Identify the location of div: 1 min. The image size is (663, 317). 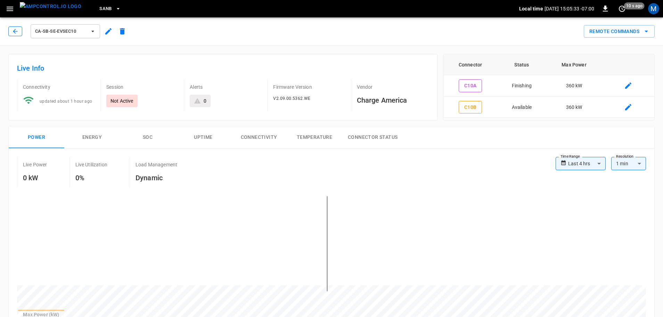
(629, 163).